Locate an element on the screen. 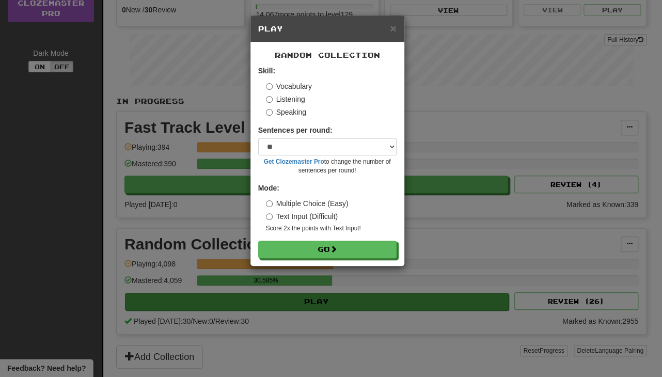 This screenshot has width=662, height=377. button: Go is located at coordinates (327, 249).